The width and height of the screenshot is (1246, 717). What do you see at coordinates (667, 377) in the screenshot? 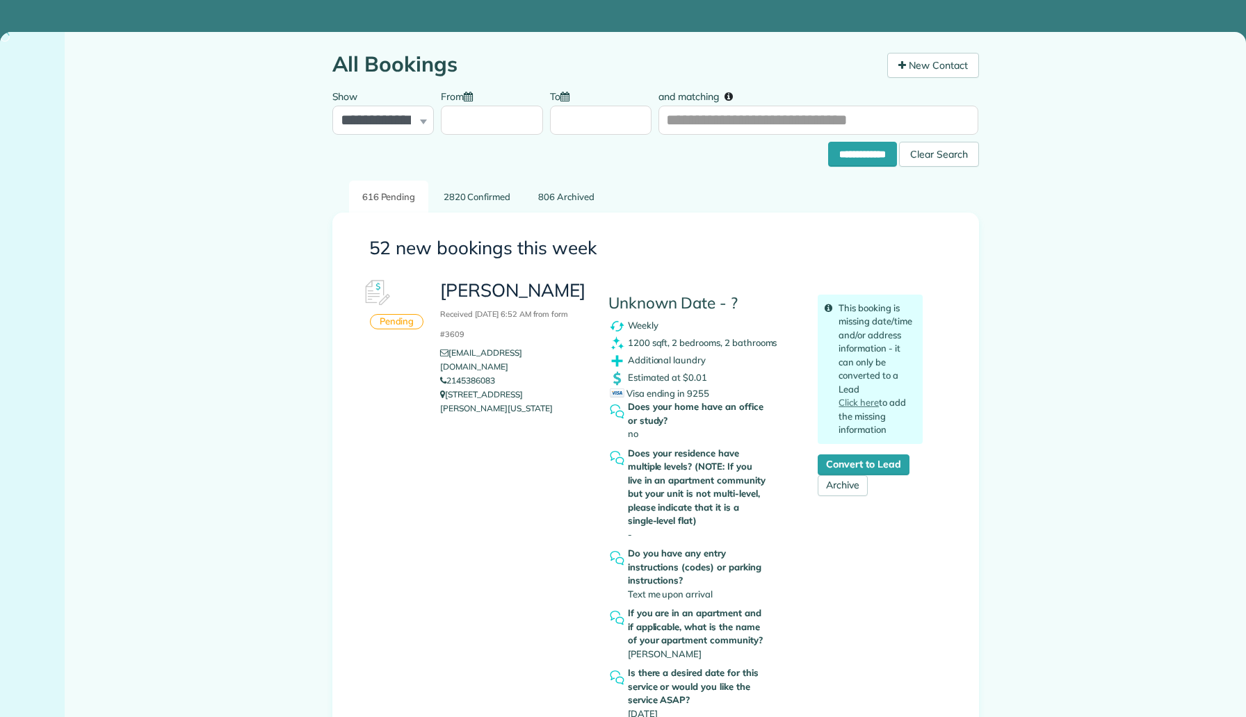
I see `span: Estimated at $0.01` at bounding box center [667, 377].